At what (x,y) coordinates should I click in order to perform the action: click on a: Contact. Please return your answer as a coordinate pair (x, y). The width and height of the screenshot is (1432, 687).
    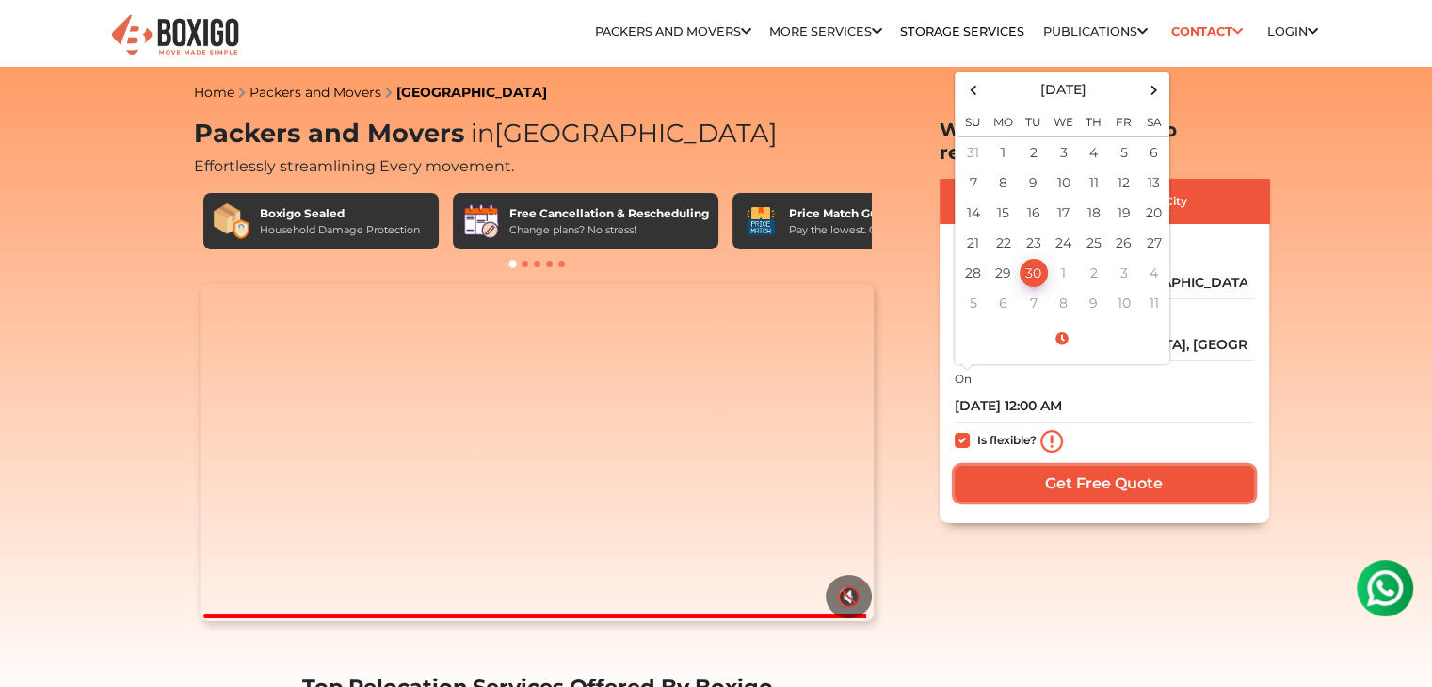
    Looking at the image, I should click on (1207, 31).